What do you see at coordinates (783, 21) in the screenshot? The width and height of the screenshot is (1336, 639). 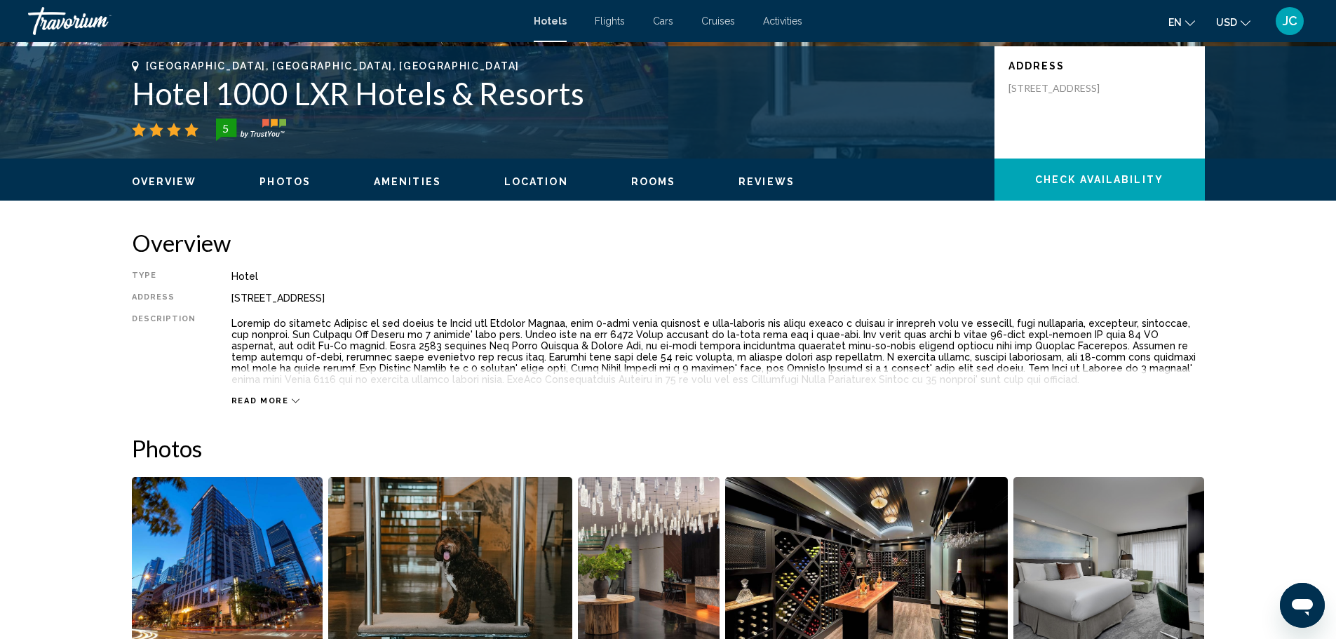 I see `a: Activities` at bounding box center [783, 21].